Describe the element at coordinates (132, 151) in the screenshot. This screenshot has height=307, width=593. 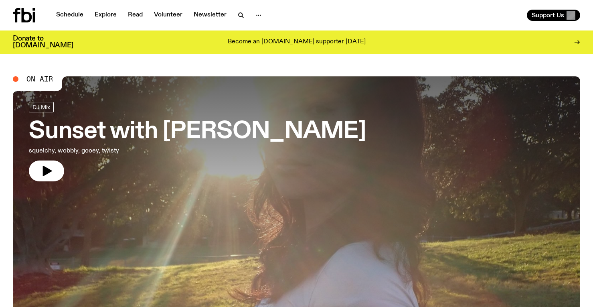
I see `p: squelchy, wobbly, gooey, twisty` at that location.